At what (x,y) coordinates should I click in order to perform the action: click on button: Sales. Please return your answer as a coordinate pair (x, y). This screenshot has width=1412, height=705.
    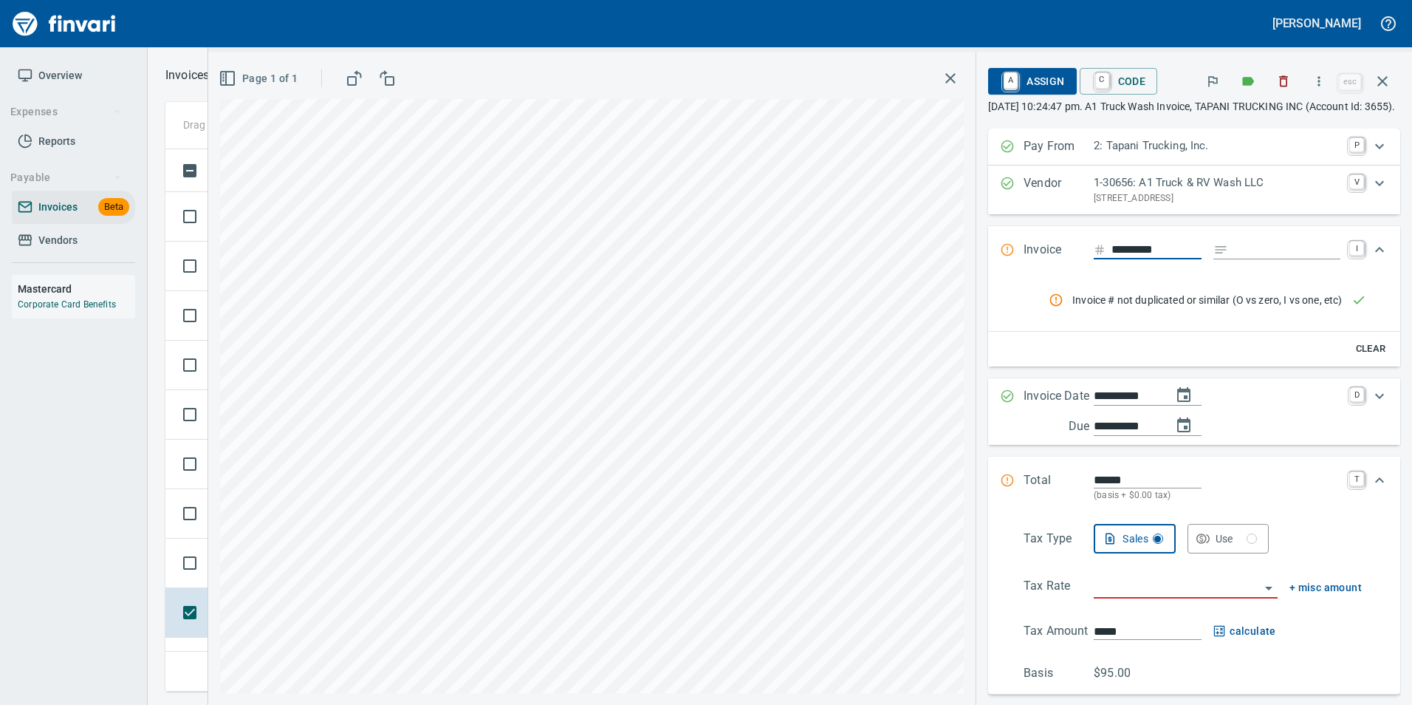
    Looking at the image, I should click on (1135, 538).